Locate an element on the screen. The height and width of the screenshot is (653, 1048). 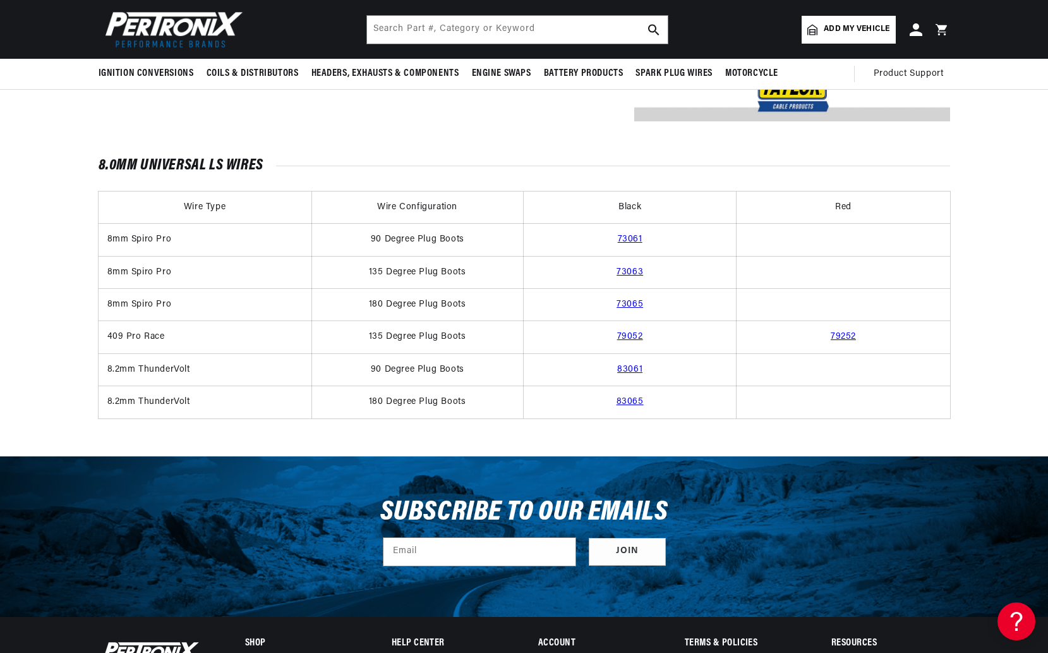
td: Red is located at coordinates (843, 207).